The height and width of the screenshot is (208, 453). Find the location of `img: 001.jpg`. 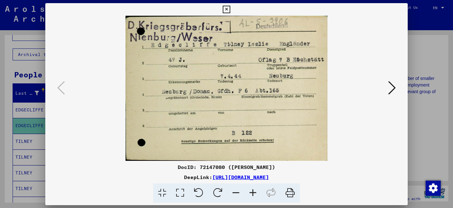

img: 001.jpg is located at coordinates (227, 88).